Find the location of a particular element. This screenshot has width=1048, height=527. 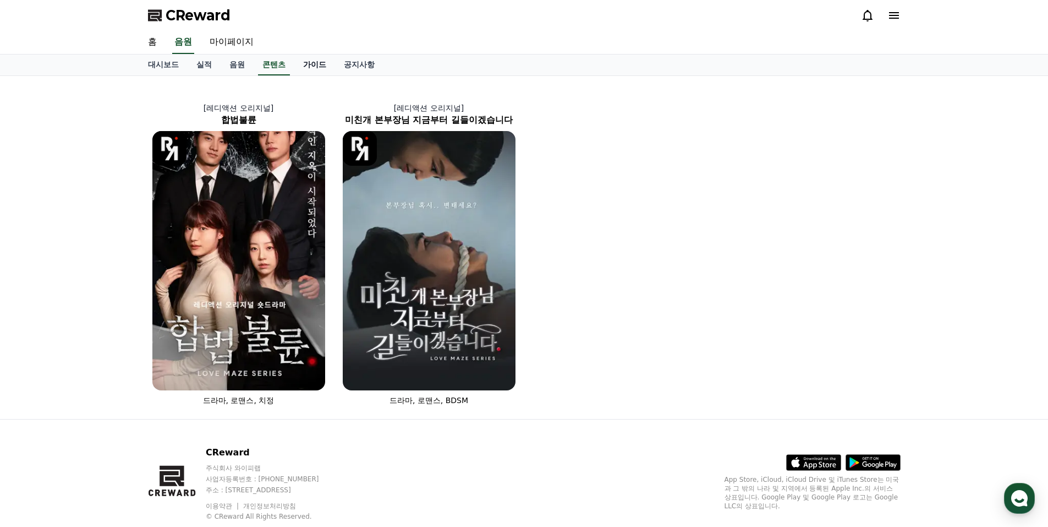

a: 설정 is located at coordinates (177, 363).